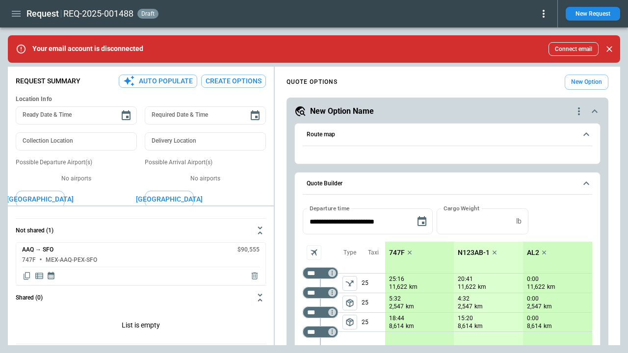  What do you see at coordinates (27, 276) in the screenshot?
I see `span: Copy quote content` at bounding box center [27, 276].